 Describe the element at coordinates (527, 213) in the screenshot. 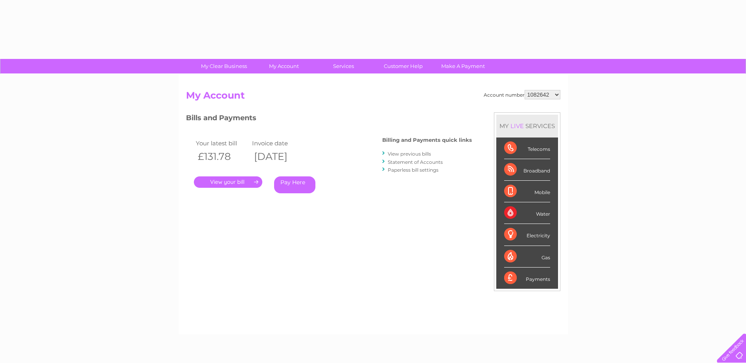

I see `div: Water` at that location.